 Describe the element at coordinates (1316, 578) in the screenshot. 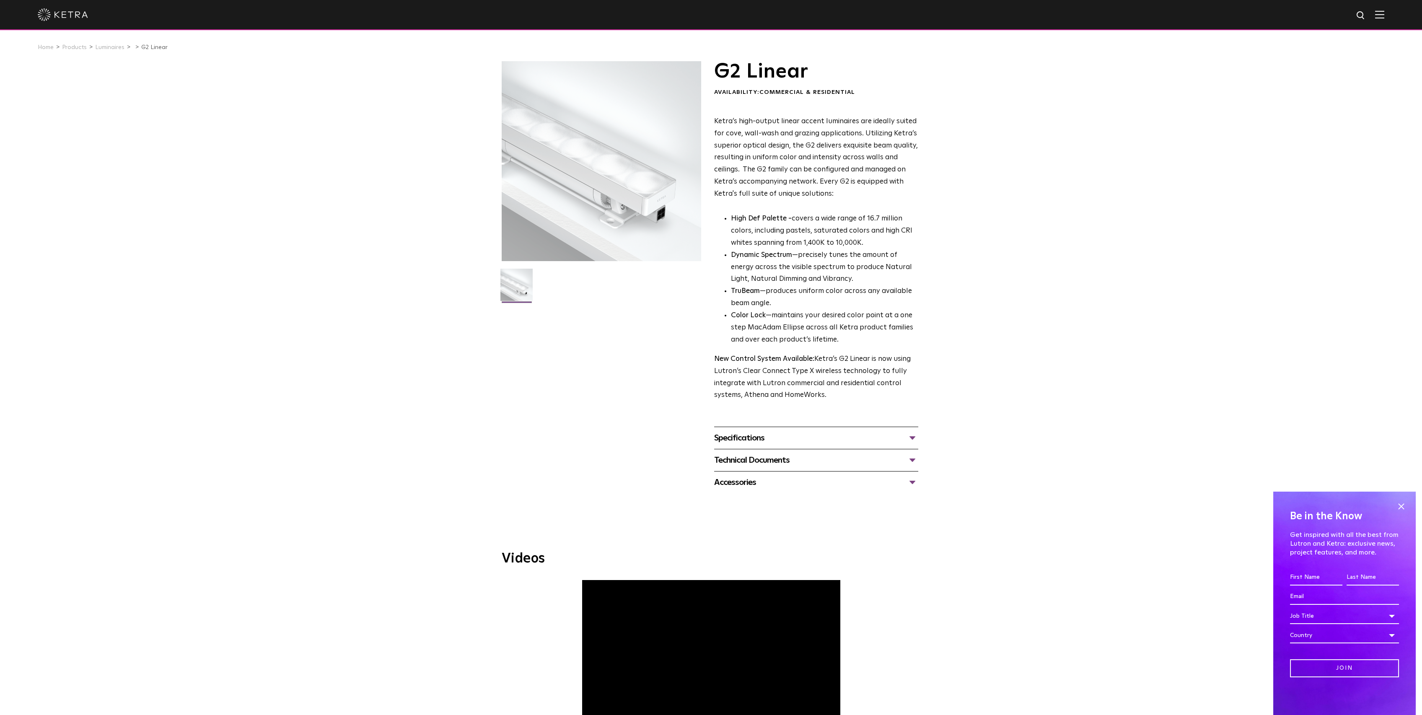

I see `input: First Name` at that location.